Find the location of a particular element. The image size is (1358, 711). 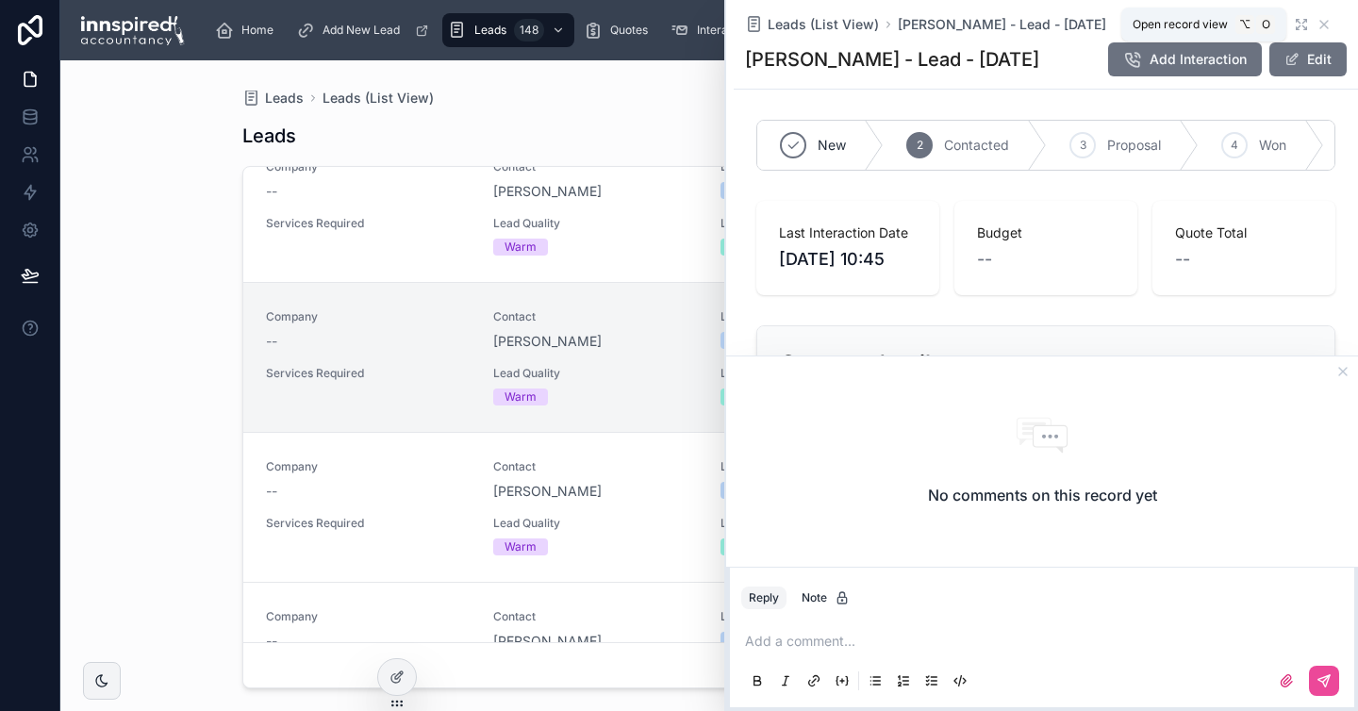

h2: No comments on this record yet is located at coordinates (1042, 495).